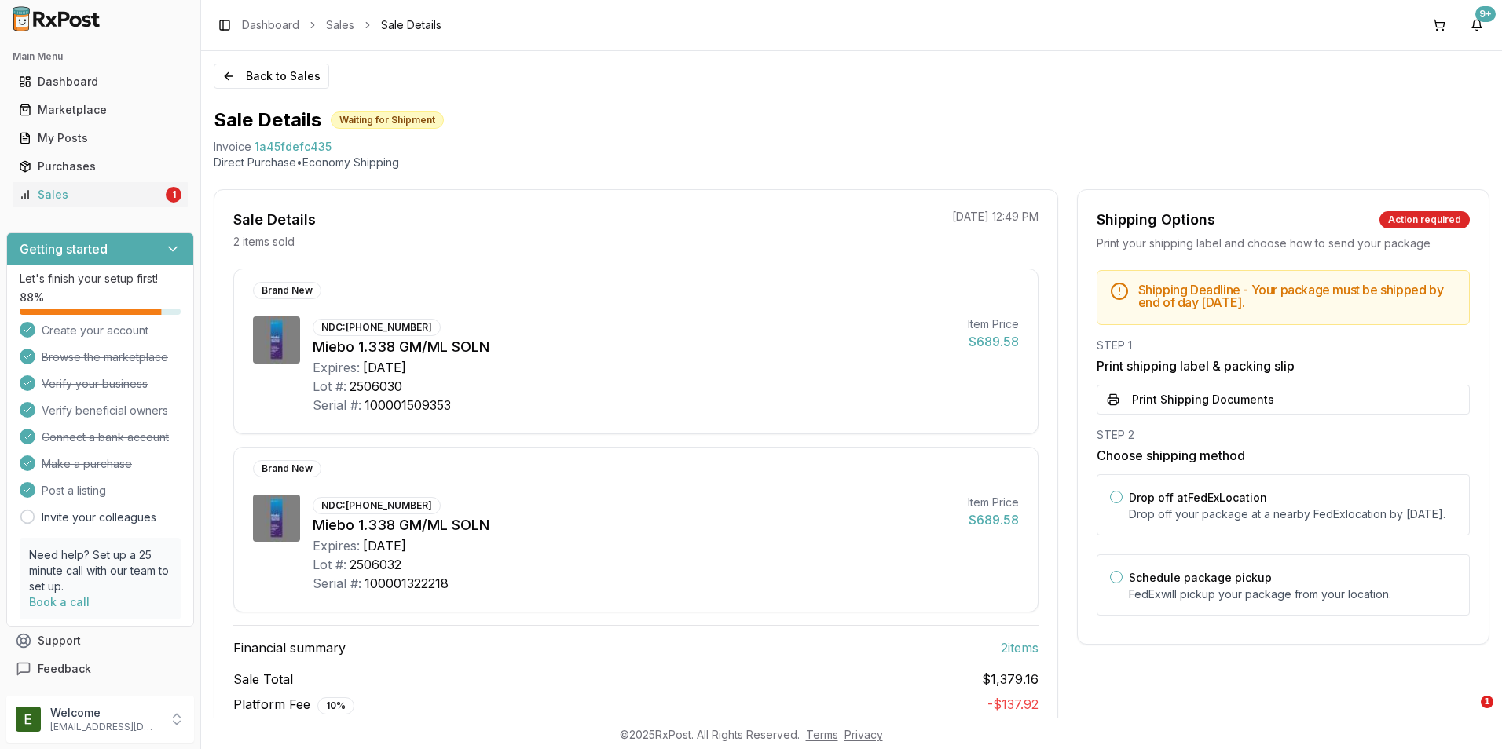 The width and height of the screenshot is (1502, 749). What do you see at coordinates (100, 110) in the screenshot?
I see `div: Marketplace` at bounding box center [100, 110].